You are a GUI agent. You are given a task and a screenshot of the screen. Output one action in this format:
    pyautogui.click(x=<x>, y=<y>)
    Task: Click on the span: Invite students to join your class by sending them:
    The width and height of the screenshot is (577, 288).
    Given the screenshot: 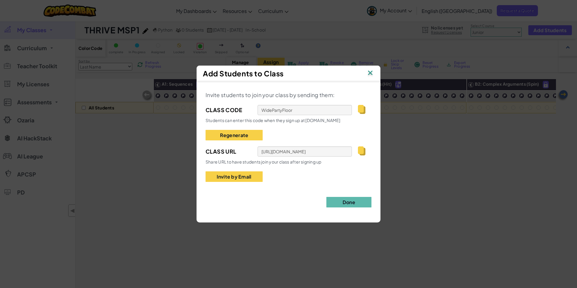 What is the action you would take?
    pyautogui.click(x=270, y=95)
    